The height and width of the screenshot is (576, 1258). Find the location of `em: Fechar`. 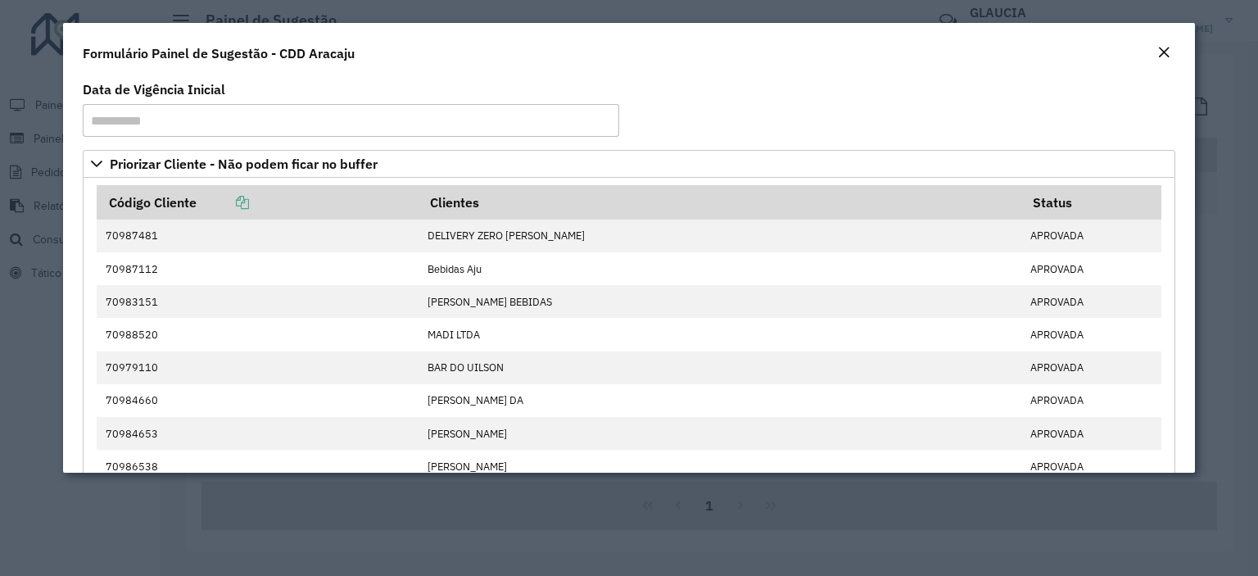

em: Fechar is located at coordinates (1164, 52).